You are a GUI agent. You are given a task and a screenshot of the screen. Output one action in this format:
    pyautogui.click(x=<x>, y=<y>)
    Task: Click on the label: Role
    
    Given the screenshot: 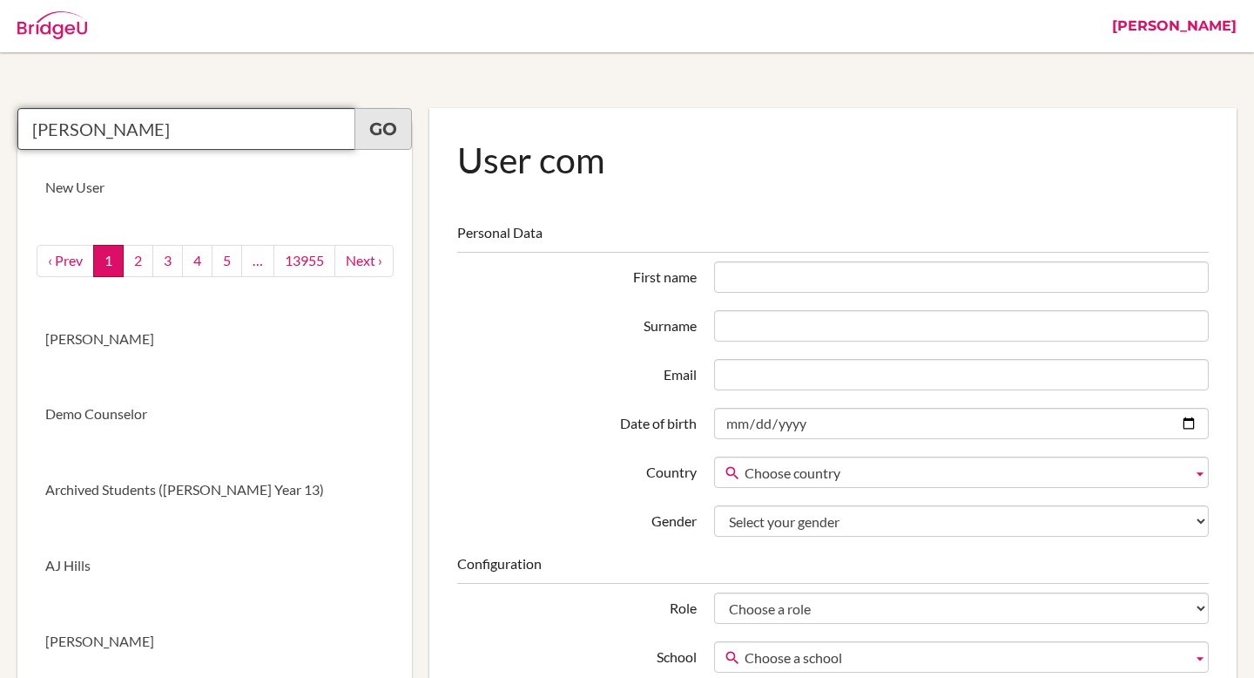 What is the action you would take?
    pyautogui.click(x=577, y=605)
    